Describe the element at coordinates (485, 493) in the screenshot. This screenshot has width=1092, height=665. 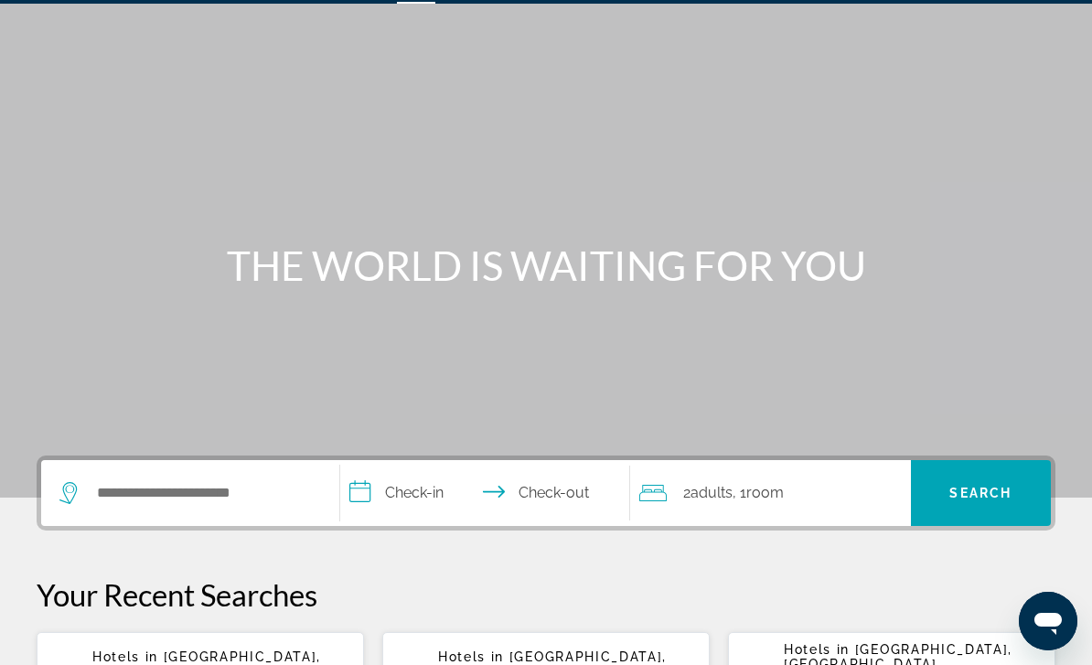
I see `button: Check in and out dates` at that location.